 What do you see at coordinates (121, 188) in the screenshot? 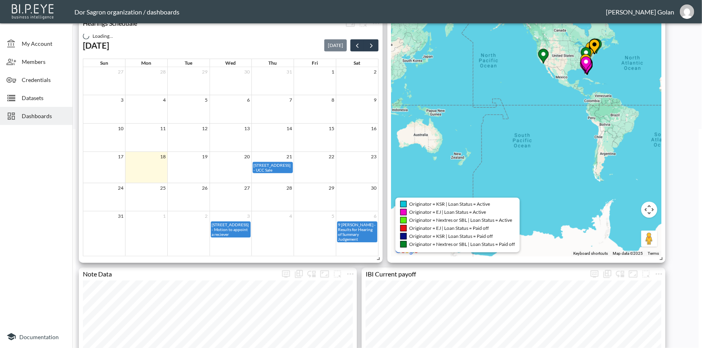
I see `a: August 24, 2025` at bounding box center [121, 188].